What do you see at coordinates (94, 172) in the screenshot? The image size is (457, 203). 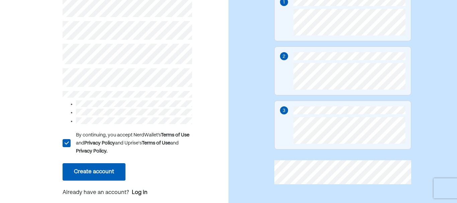 I see `button: Create account` at bounding box center [94, 172].